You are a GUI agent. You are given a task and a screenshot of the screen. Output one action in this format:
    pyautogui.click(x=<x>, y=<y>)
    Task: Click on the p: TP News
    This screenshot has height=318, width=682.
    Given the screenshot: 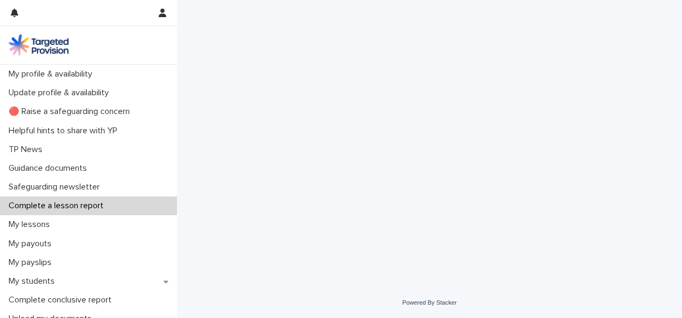 What is the action you would take?
    pyautogui.click(x=27, y=150)
    